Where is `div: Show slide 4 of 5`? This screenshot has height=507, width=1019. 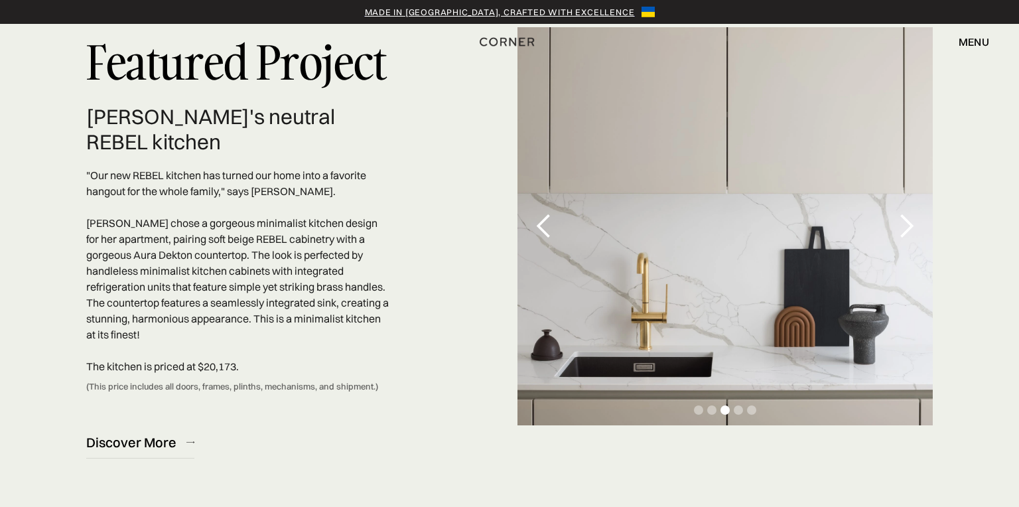
div: Show slide 4 of 5 is located at coordinates (739, 410).